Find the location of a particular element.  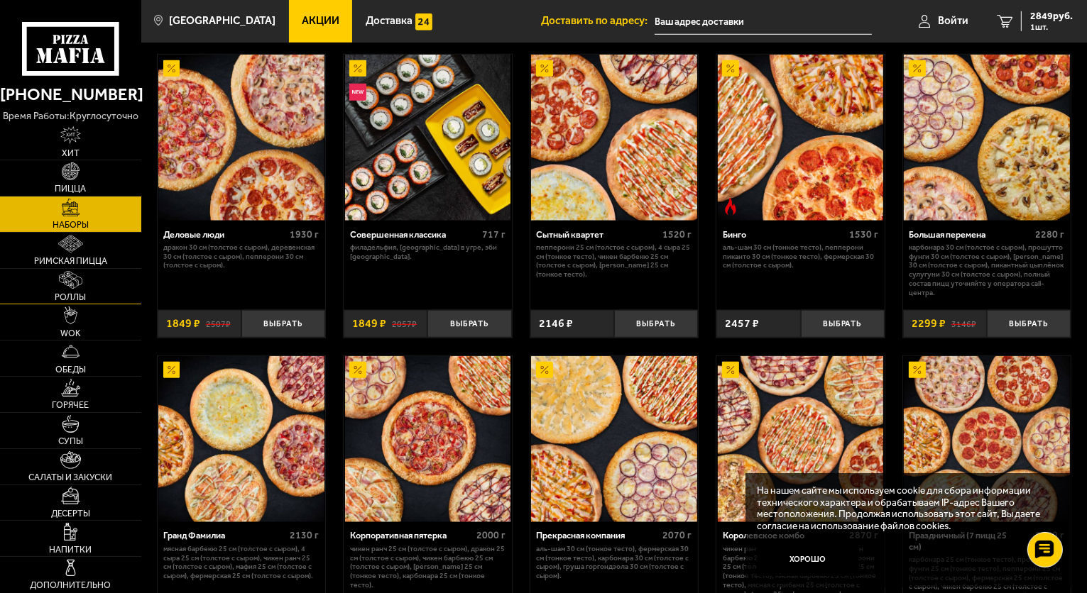

span: Супы is located at coordinates (70, 441).